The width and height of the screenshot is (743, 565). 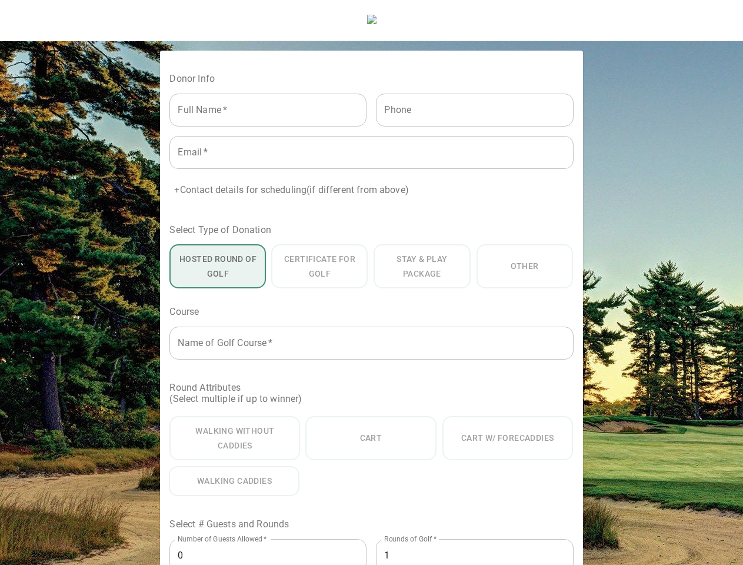 What do you see at coordinates (508, 438) in the screenshot?
I see `button: Cart w/ Forecaddies` at bounding box center [508, 438].